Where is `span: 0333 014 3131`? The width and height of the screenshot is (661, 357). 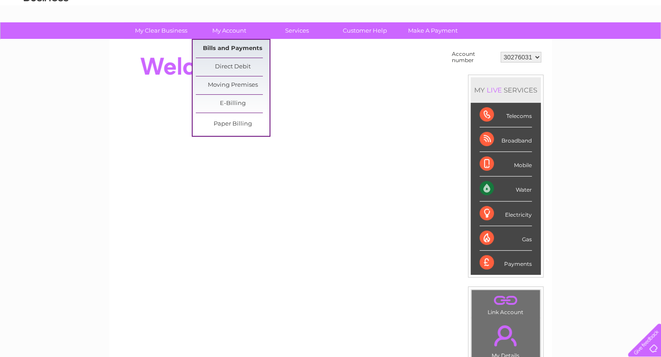
span: 0333 014 3131 is located at coordinates (524, 10).